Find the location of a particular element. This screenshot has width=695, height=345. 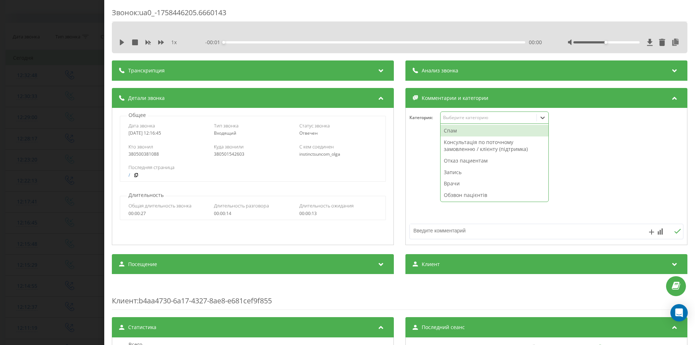

span: - 00:01 is located at coordinates (214, 42).